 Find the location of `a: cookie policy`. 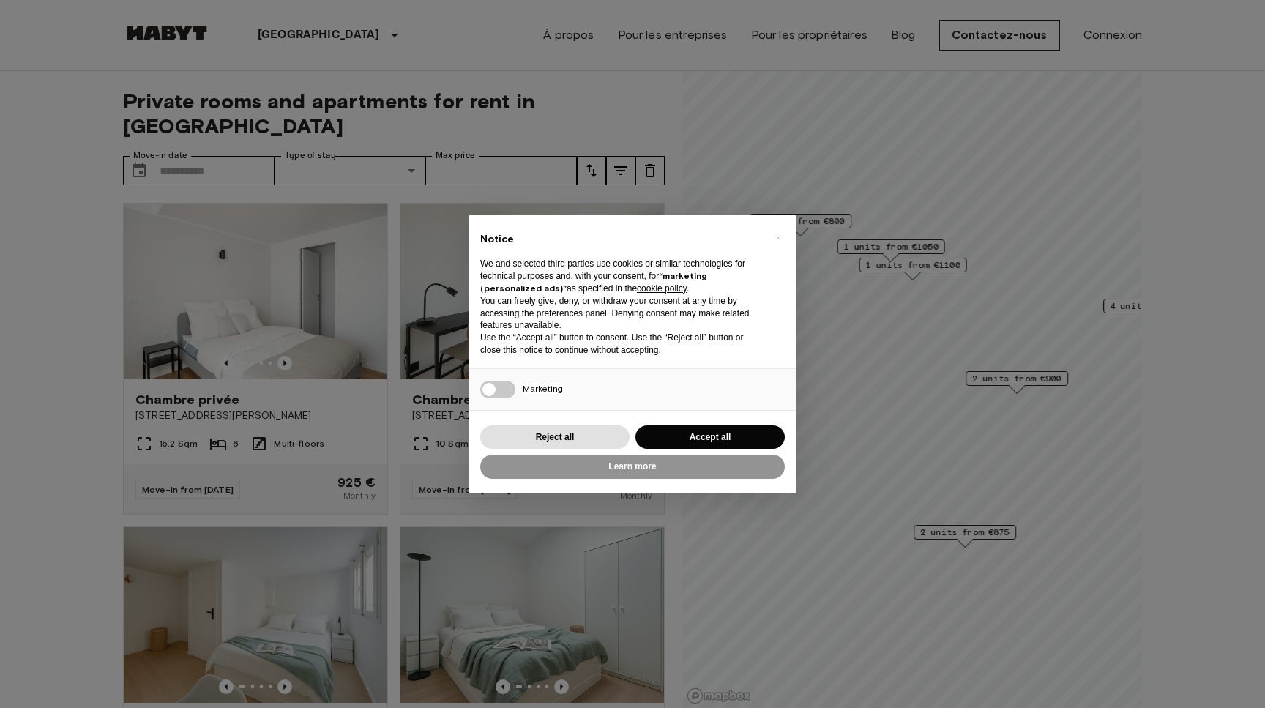

a: cookie policy is located at coordinates (662, 288).